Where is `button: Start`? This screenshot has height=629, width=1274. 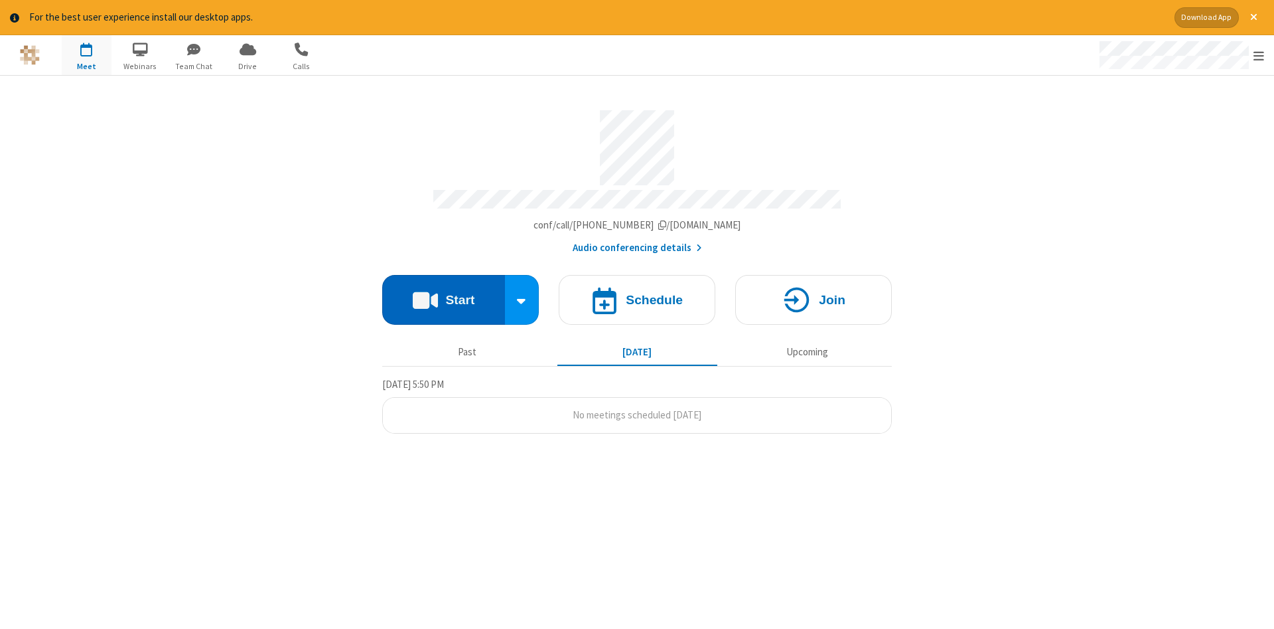
button: Start is located at coordinates (443, 299).